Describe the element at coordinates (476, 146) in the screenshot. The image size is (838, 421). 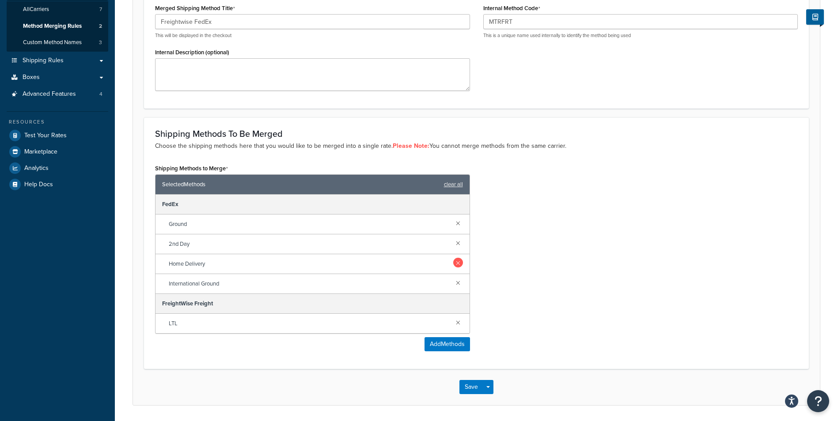
I see `p: Choose the shipping methods here that you would like to be merged into a single rate. You cannot ...` at that location.